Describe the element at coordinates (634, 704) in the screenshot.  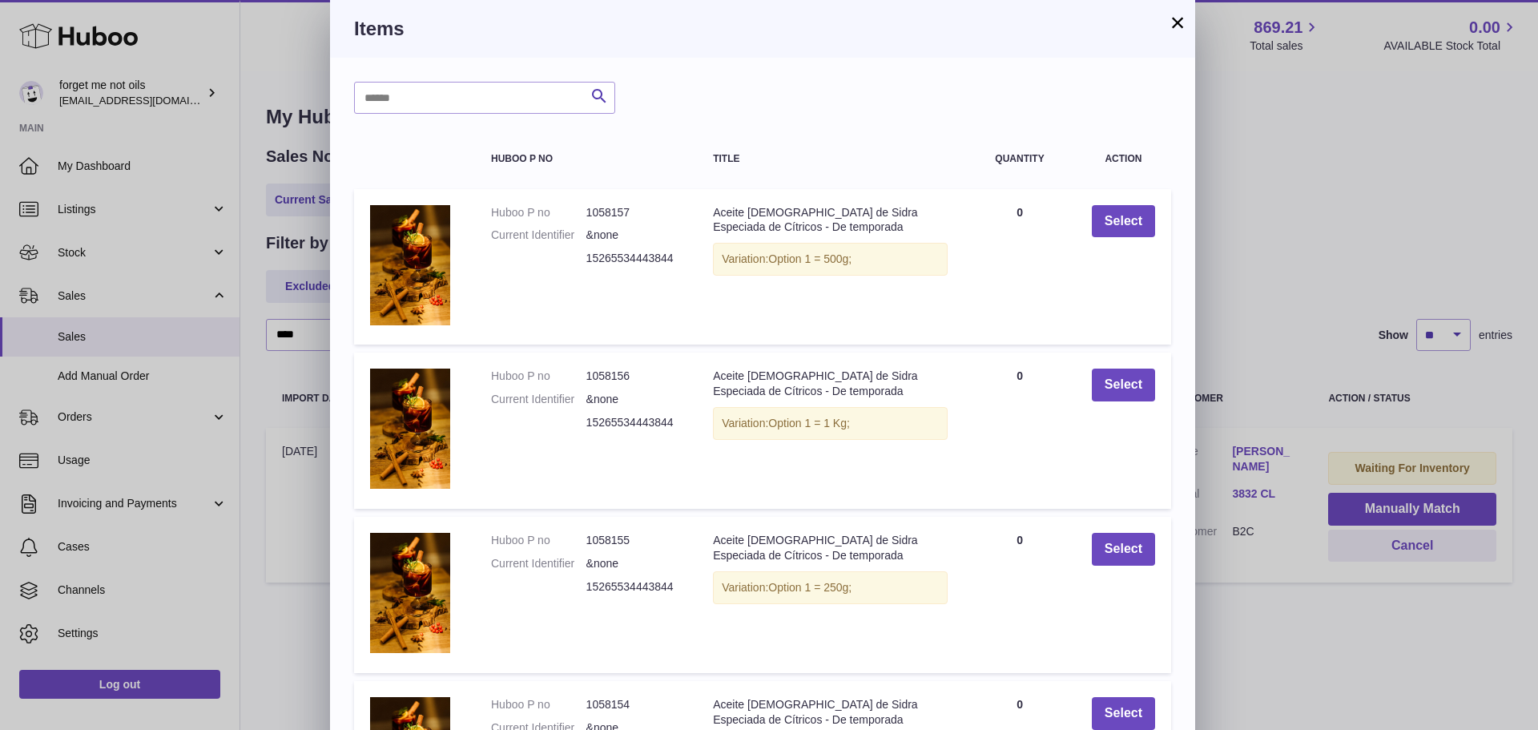
I see `dd: 1058154` at that location.